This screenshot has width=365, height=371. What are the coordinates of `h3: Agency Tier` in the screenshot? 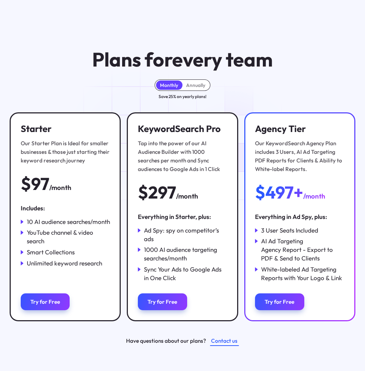 It's located at (300, 129).